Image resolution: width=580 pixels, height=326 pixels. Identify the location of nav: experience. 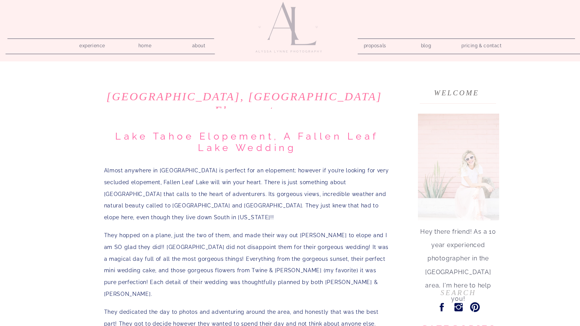
(92, 44).